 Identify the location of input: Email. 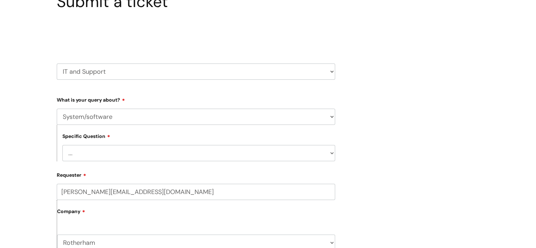
(196, 192).